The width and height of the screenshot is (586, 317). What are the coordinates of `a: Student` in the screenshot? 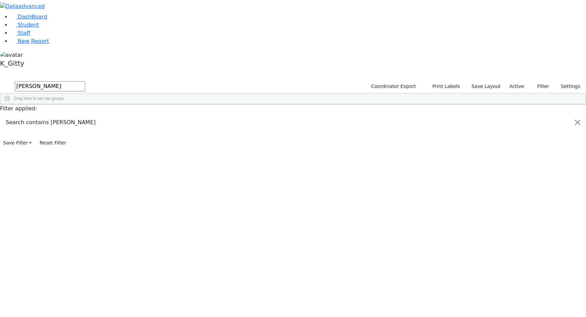 It's located at (25, 25).